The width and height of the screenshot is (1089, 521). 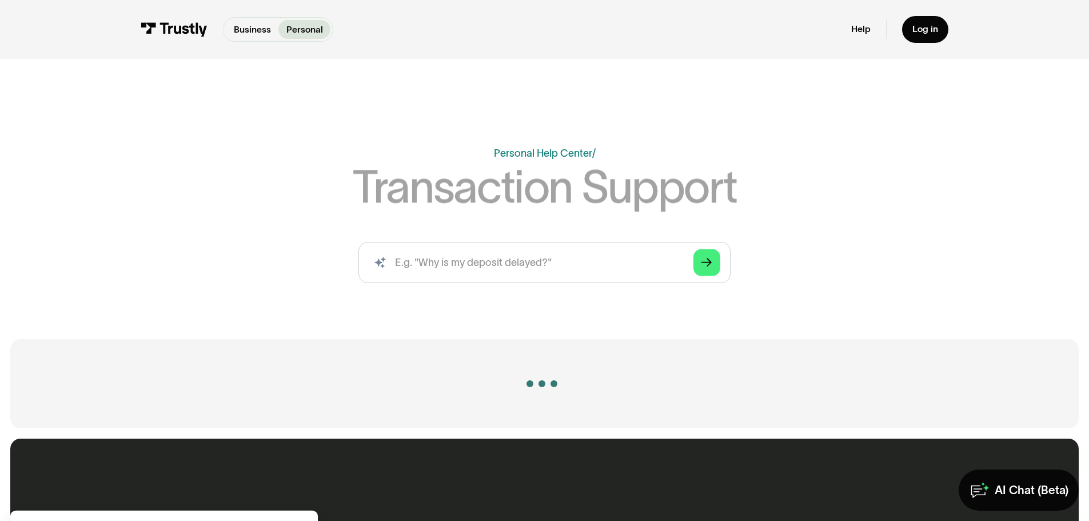 I want to click on a: Personal, so click(x=304, y=29).